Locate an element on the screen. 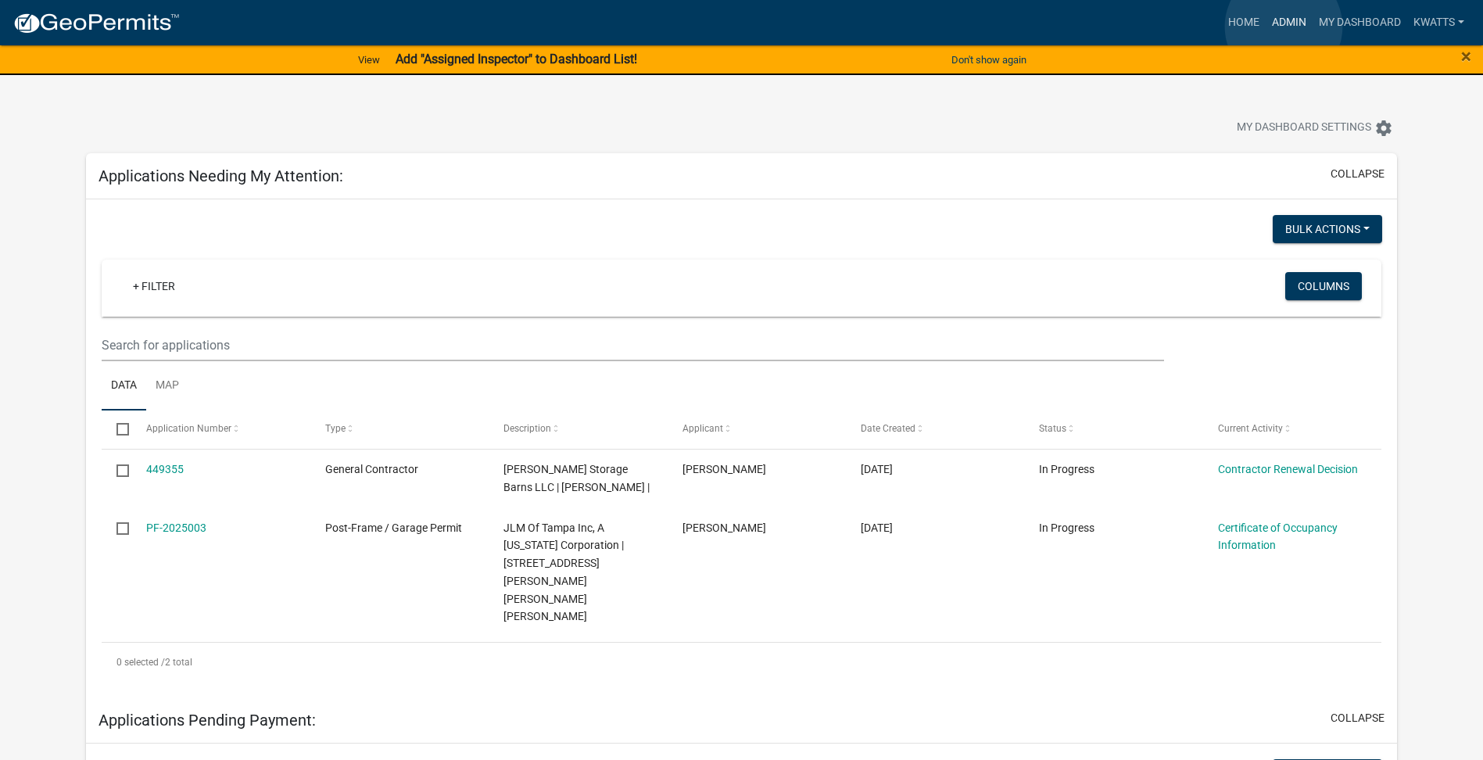  span: 07/14/2025 is located at coordinates (877, 469).